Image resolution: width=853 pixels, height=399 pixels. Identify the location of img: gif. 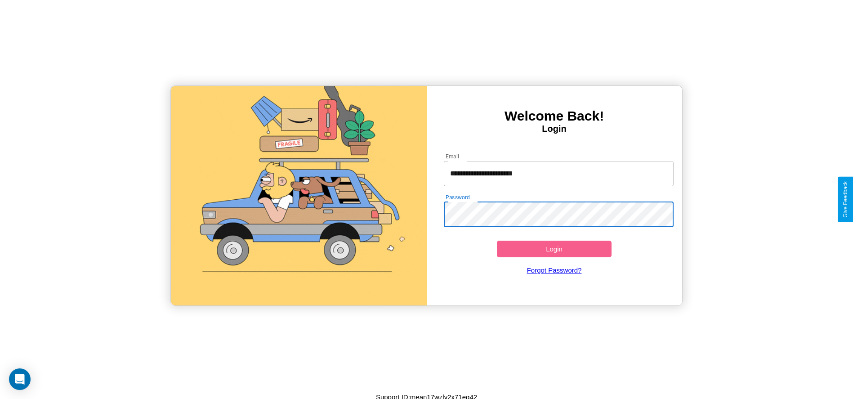
(299, 196).